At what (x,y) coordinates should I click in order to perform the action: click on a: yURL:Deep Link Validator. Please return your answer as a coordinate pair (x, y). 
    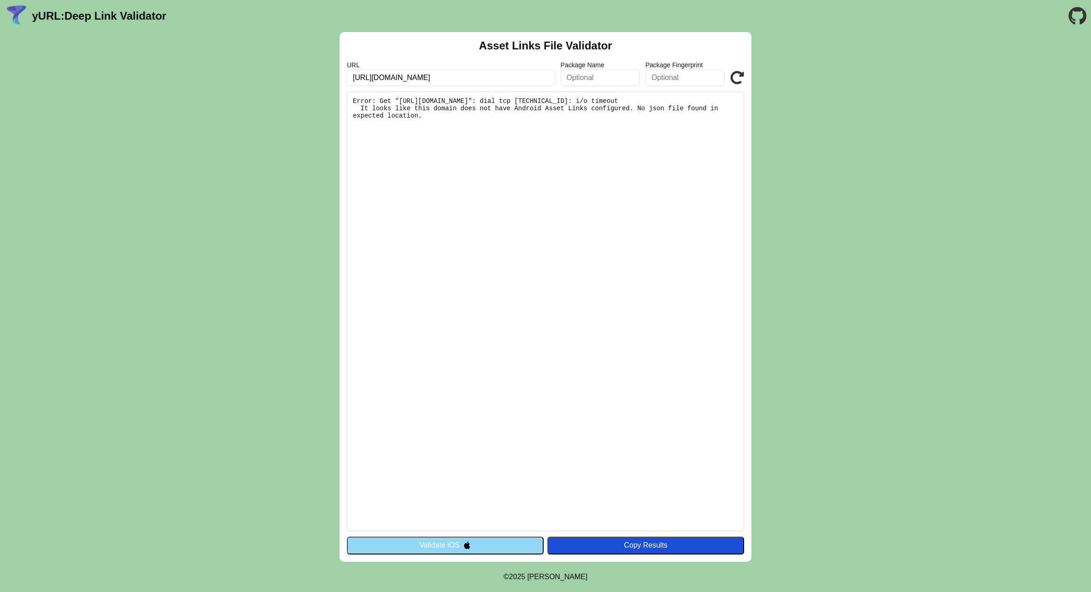
    Looking at the image, I should click on (99, 16).